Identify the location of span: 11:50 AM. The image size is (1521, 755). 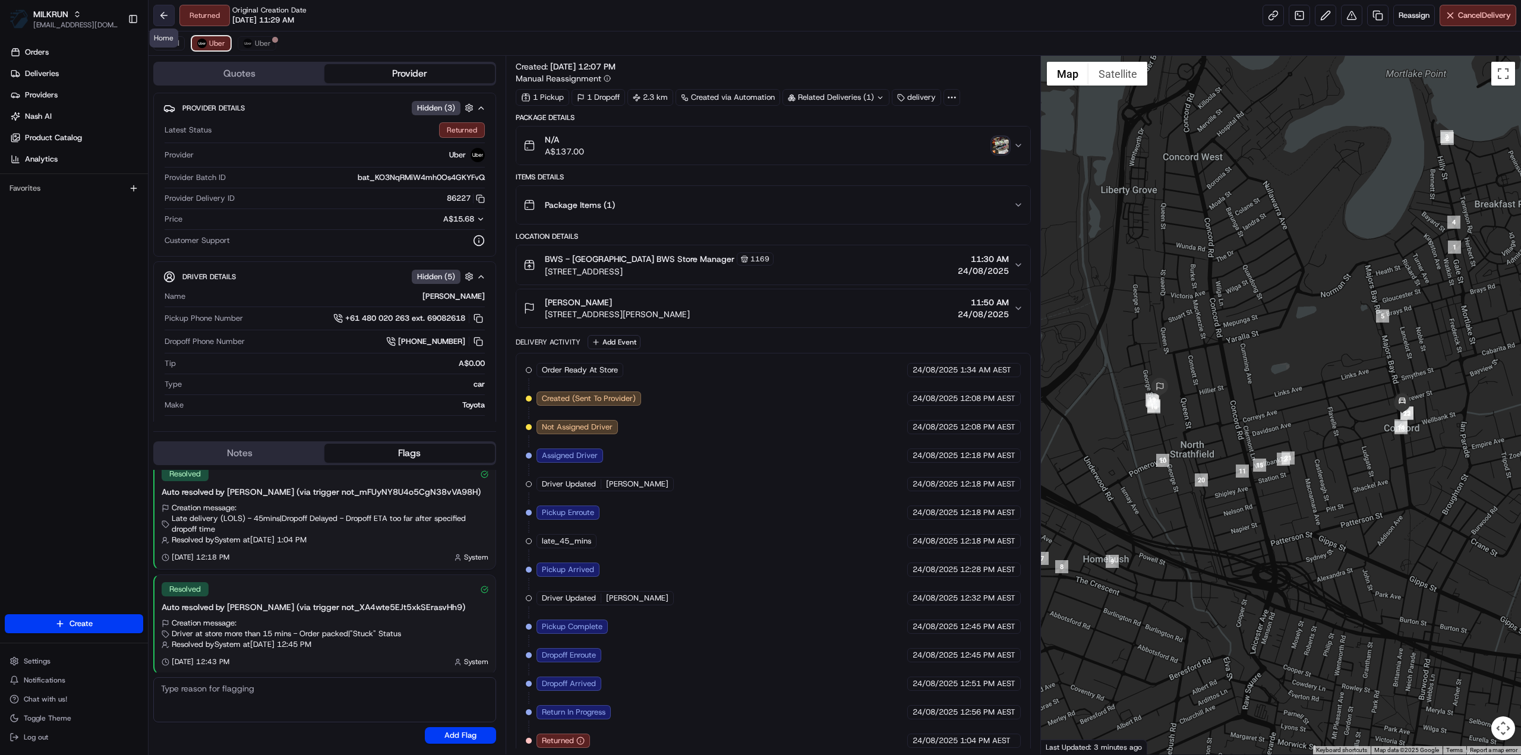
(983, 302).